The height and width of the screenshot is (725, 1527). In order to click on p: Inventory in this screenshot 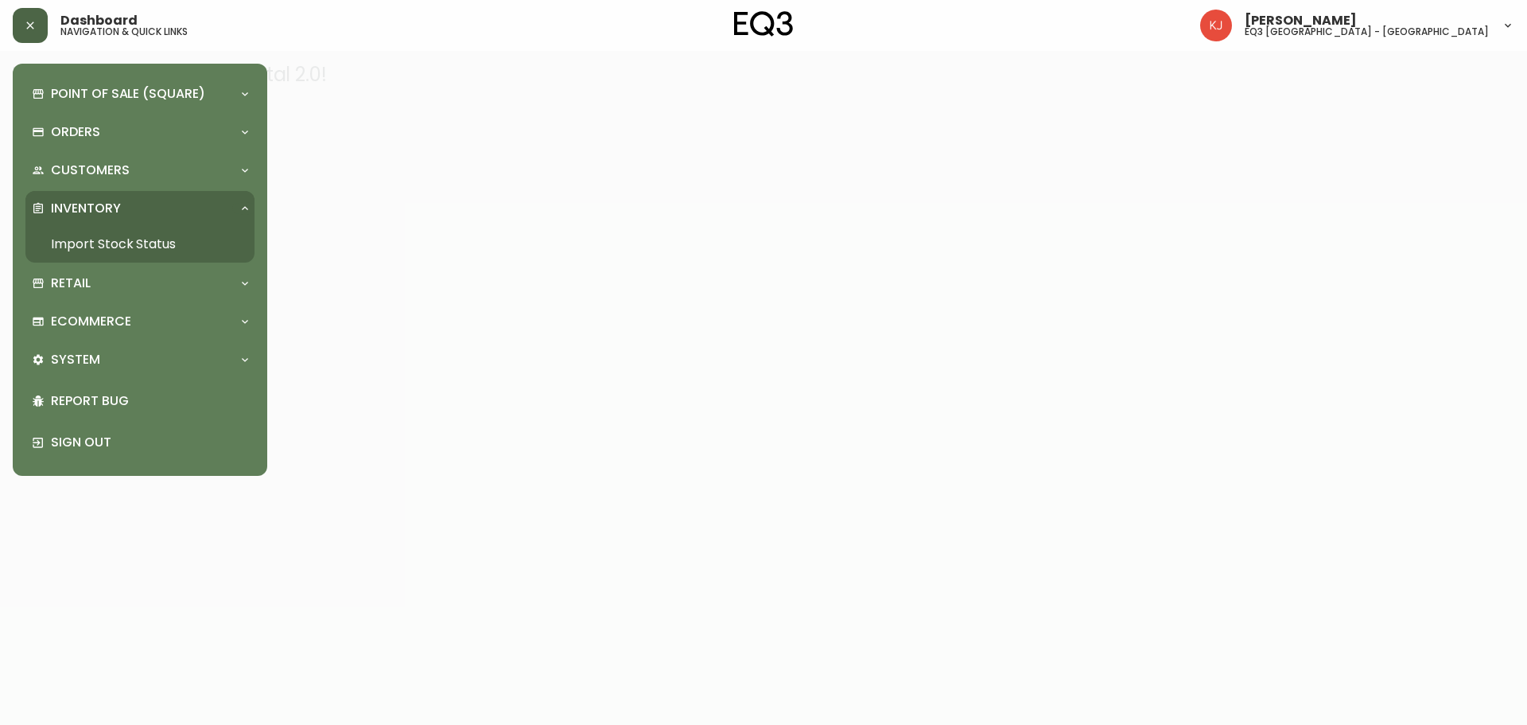, I will do `click(86, 208)`.